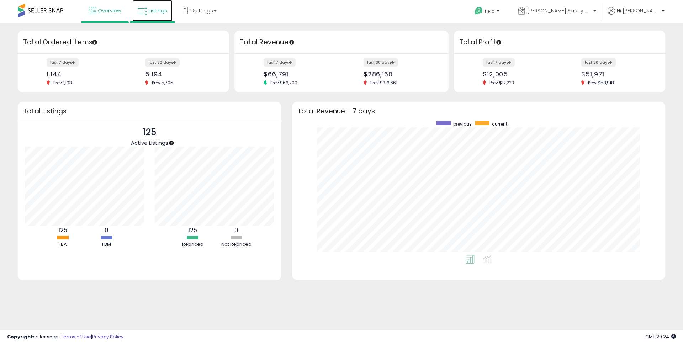 This screenshot has width=683, height=344. I want to click on span: Active Listings, so click(149, 143).